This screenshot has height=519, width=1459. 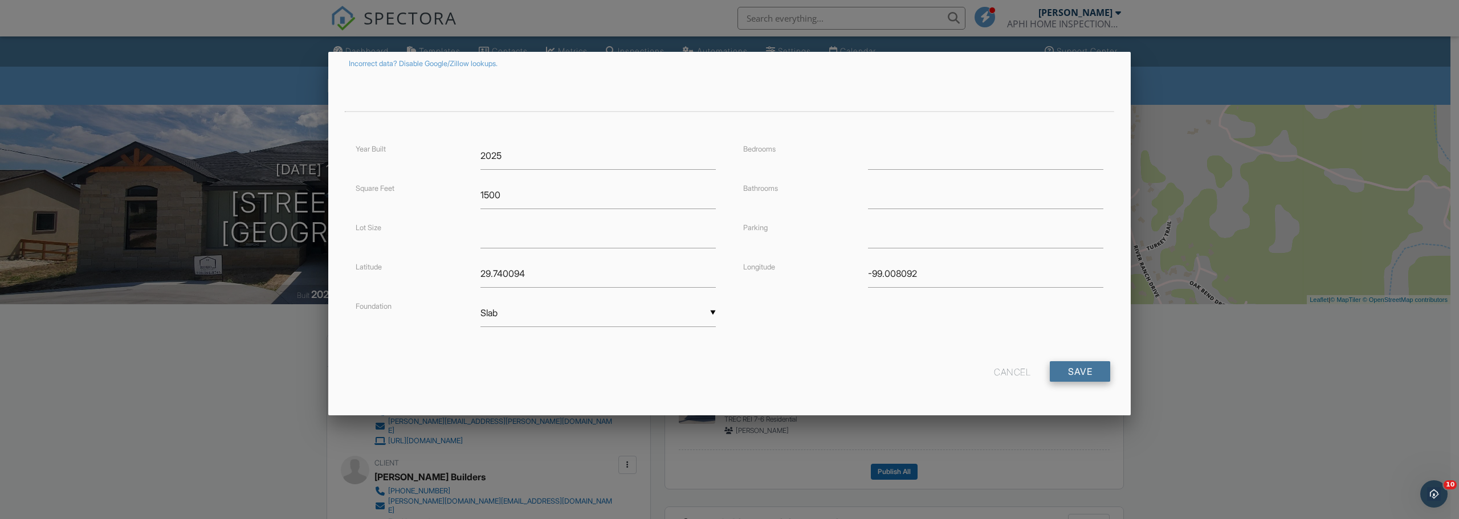 What do you see at coordinates (729, 64) in the screenshot?
I see `div: Incorrect data? Disable Google/Zillow lookups.` at bounding box center [729, 64].